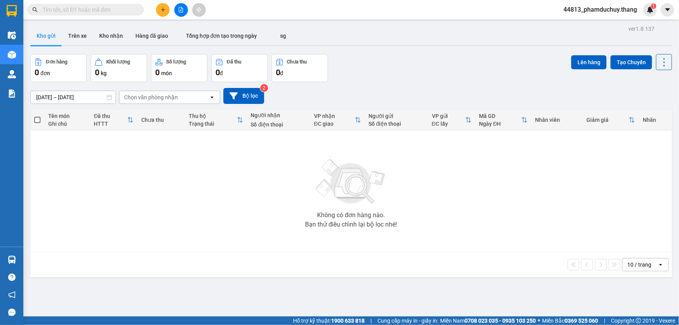  I want to click on span: Miền Bắc, so click(570, 320).